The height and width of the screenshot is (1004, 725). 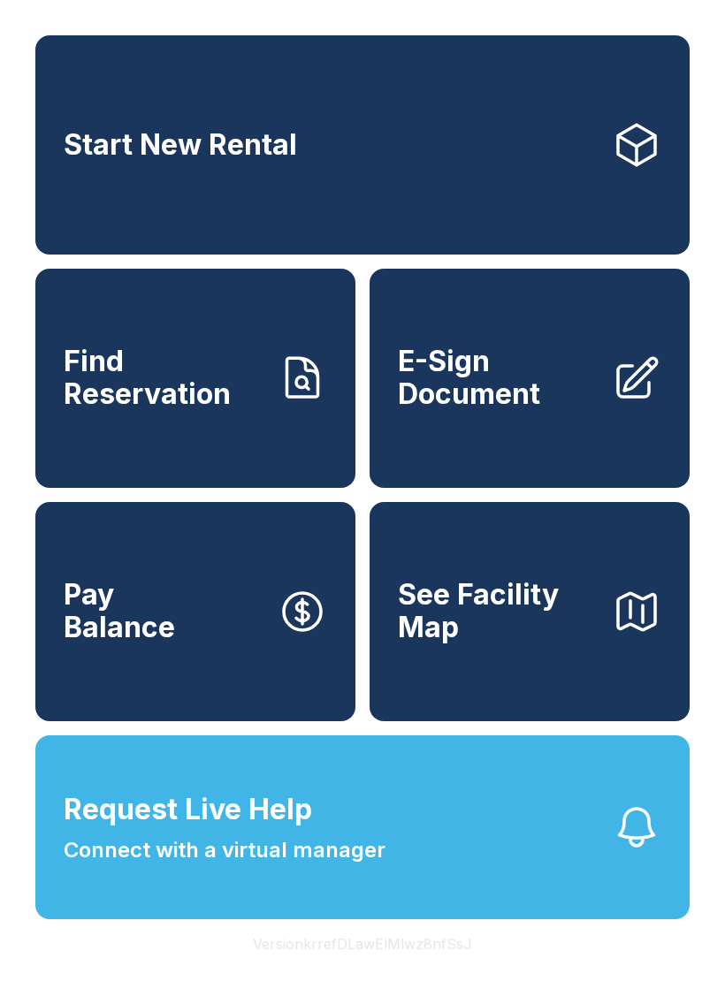 What do you see at coordinates (363, 828) in the screenshot?
I see `button: Request Live HelpConnect with a virtual manager` at bounding box center [363, 828].